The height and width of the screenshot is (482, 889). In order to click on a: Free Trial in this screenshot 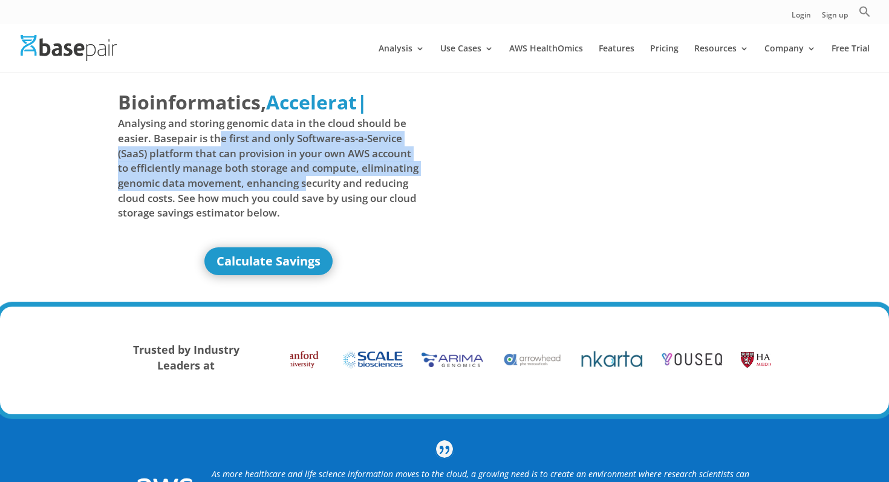, I will do `click(851, 58)`.